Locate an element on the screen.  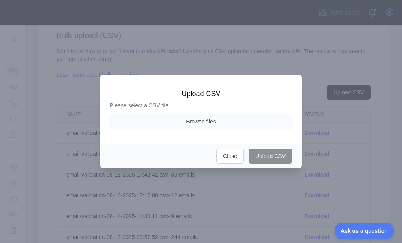
p: Please select a CSV file is located at coordinates (201, 105).